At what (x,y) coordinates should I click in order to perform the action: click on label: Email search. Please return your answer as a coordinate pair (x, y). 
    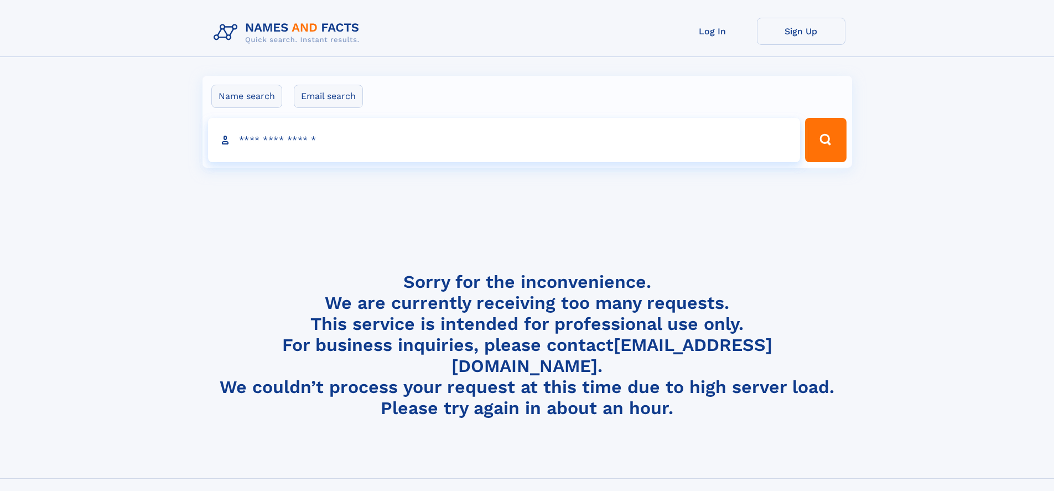
    Looking at the image, I should click on (328, 96).